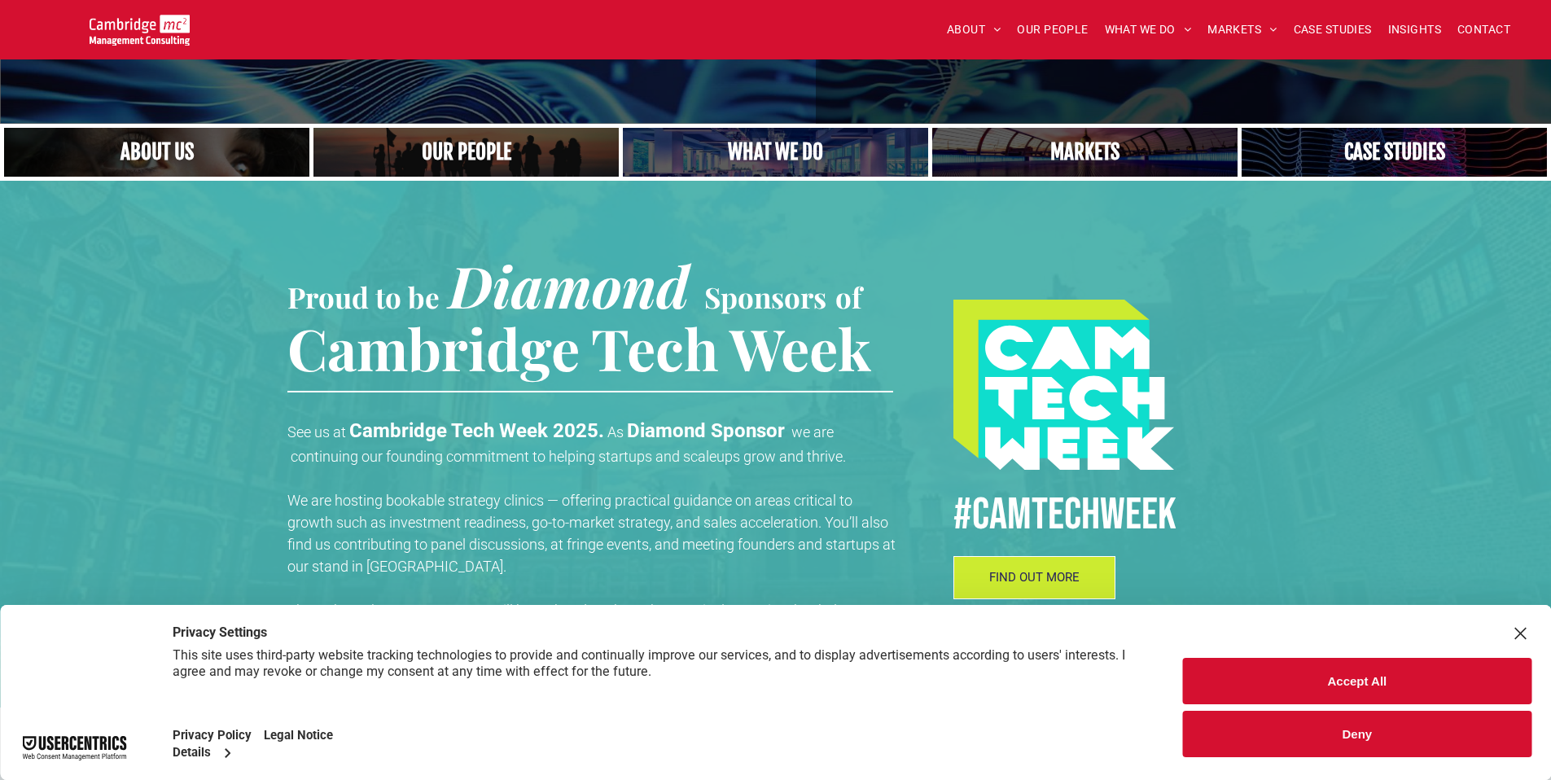 This screenshot has width=1551, height=780. I want to click on span: See us at, so click(317, 432).